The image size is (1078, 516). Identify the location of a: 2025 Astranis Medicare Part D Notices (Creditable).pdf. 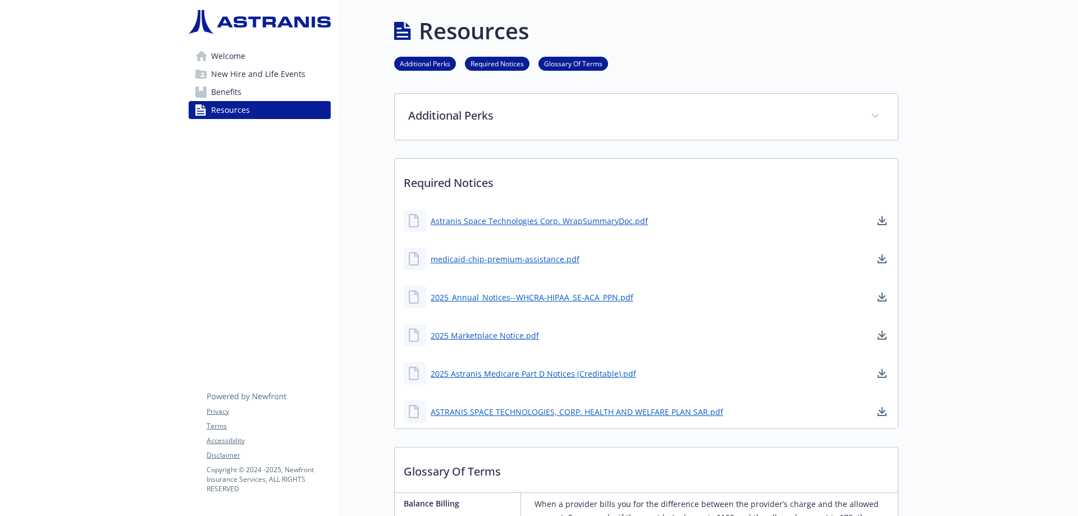
(534, 374).